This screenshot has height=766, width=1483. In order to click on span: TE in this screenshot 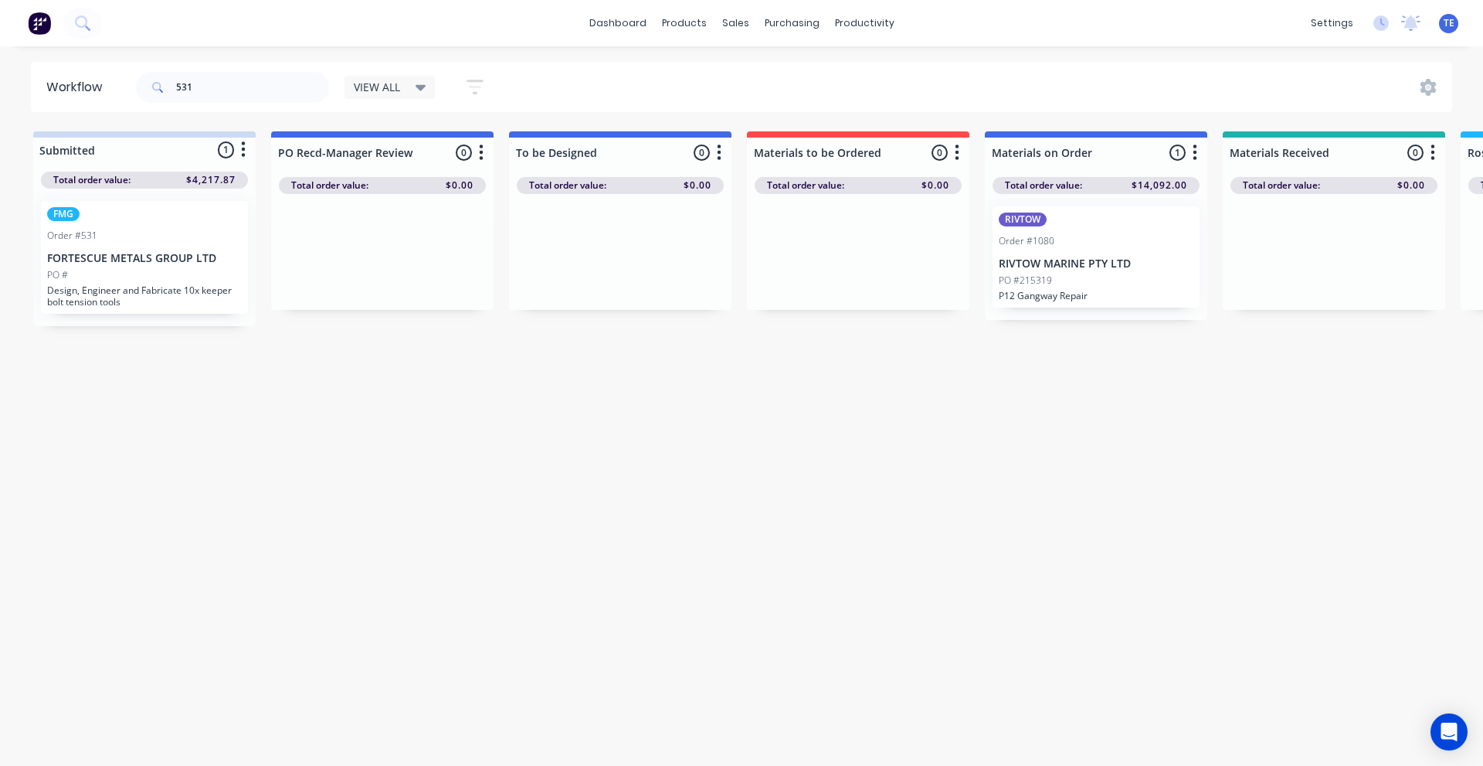, I will do `click(1449, 23)`.